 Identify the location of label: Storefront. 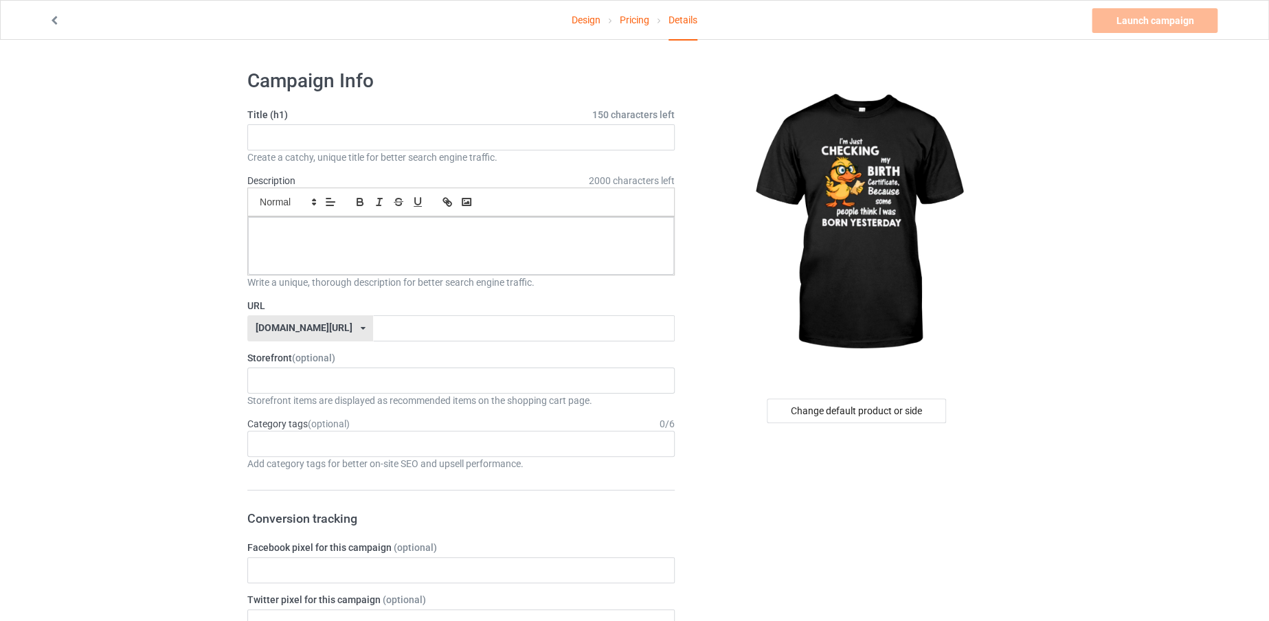
(461, 358).